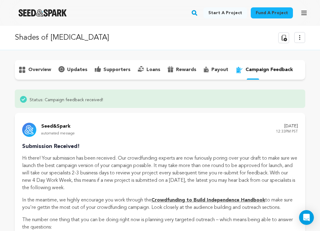 This screenshot has height=231, width=320. What do you see at coordinates (307, 218) in the screenshot?
I see `div: Open Intercom Messenger` at bounding box center [307, 218].